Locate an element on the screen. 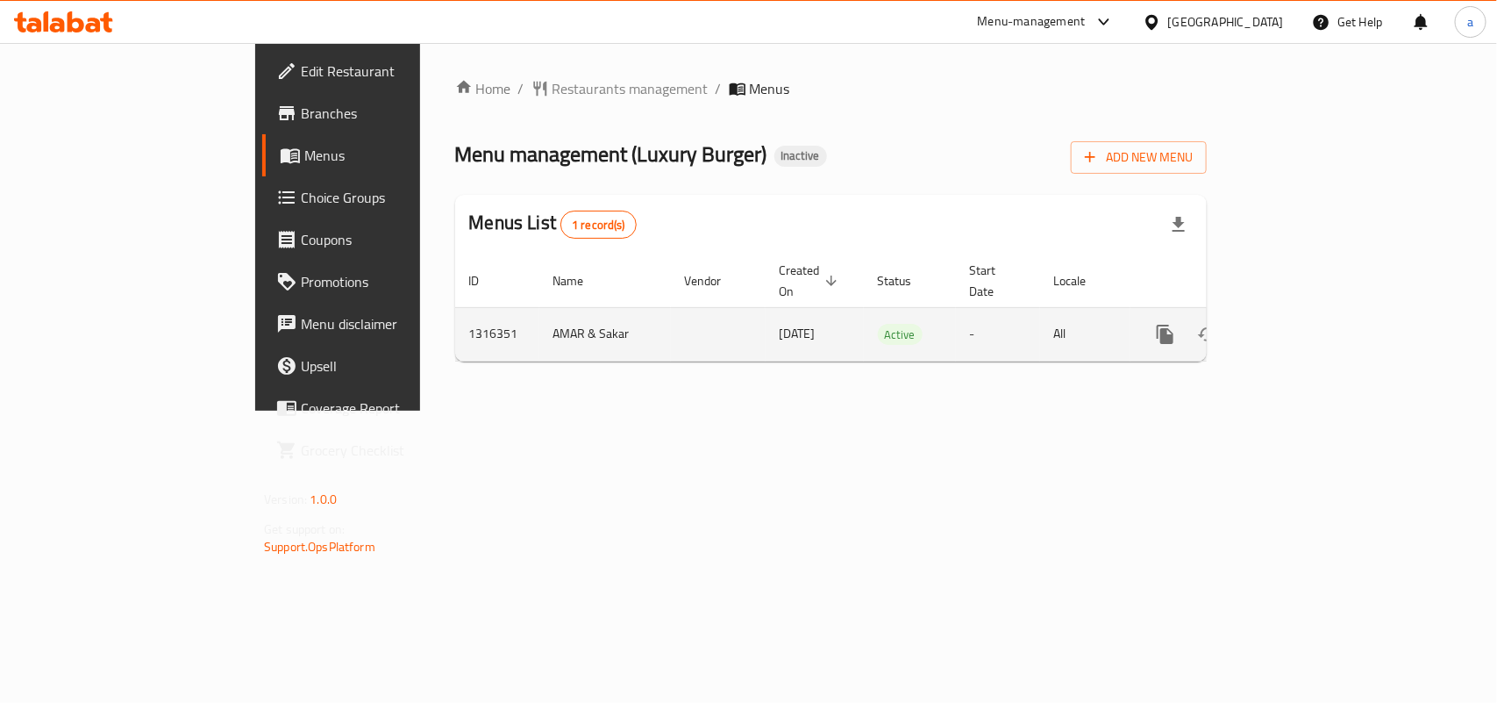 Image resolution: width=1497 pixels, height=703 pixels. span: Coupons is located at coordinates (396, 239).